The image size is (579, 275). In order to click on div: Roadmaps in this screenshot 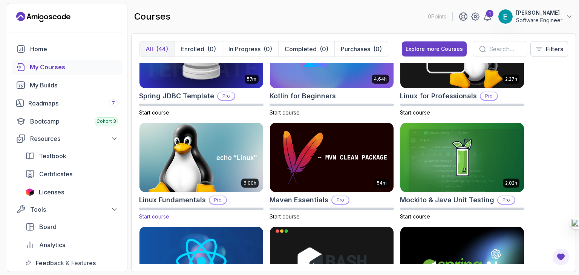, I will do `click(73, 103)`.